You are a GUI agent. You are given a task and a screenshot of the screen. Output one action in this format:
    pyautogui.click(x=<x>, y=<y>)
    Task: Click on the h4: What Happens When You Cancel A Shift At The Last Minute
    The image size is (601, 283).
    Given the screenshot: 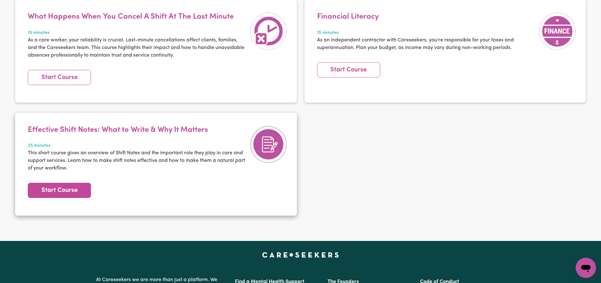 What is the action you would take?
    pyautogui.click(x=137, y=17)
    